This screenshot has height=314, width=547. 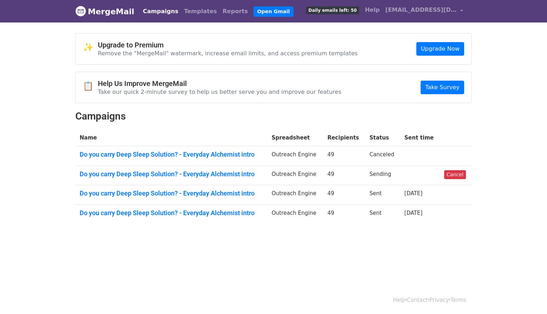 I want to click on p: Take our quick 2-minute survey to help us better serve you and improve our features, so click(x=219, y=92).